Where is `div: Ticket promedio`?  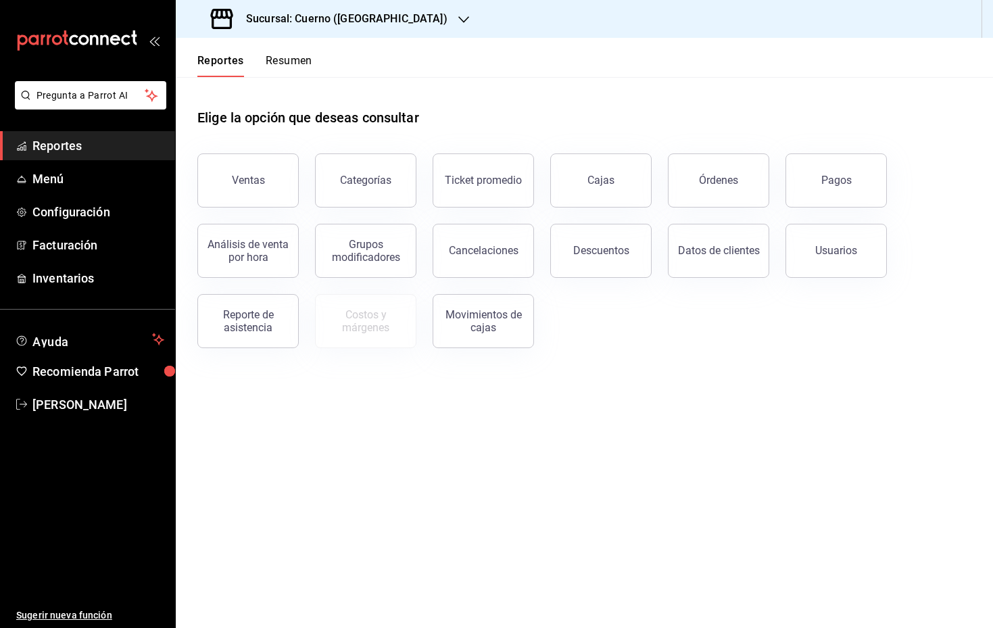 div: Ticket promedio is located at coordinates (483, 180).